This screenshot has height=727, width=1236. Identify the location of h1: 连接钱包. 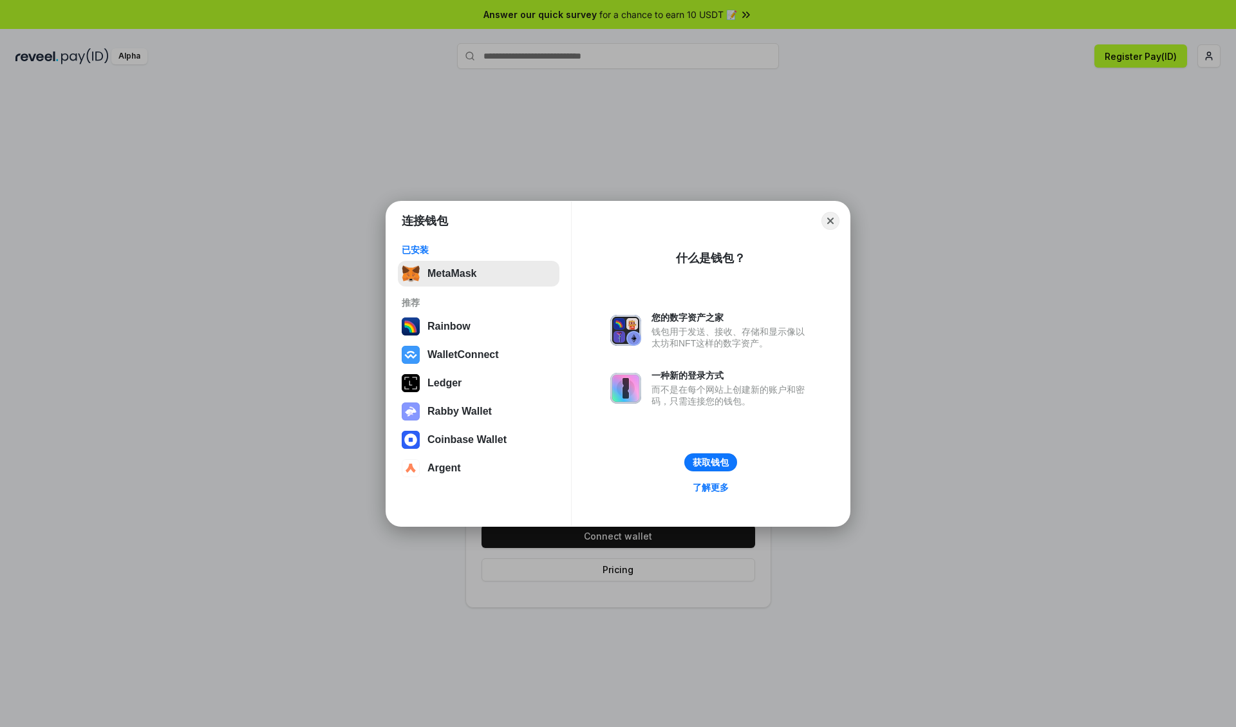
(425, 221).